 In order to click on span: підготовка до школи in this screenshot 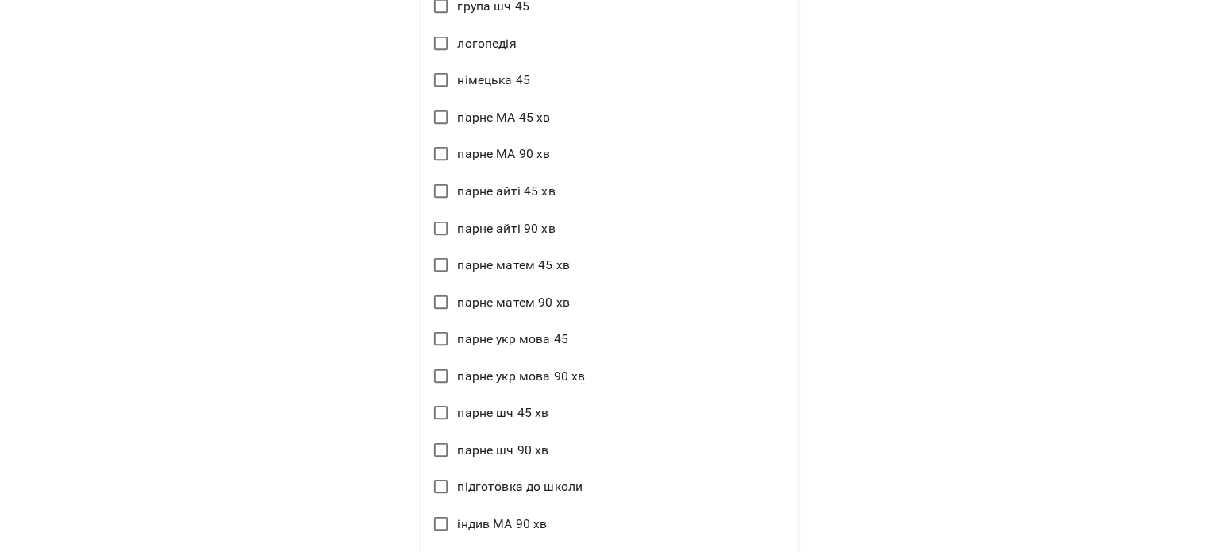, I will do `click(520, 487)`.